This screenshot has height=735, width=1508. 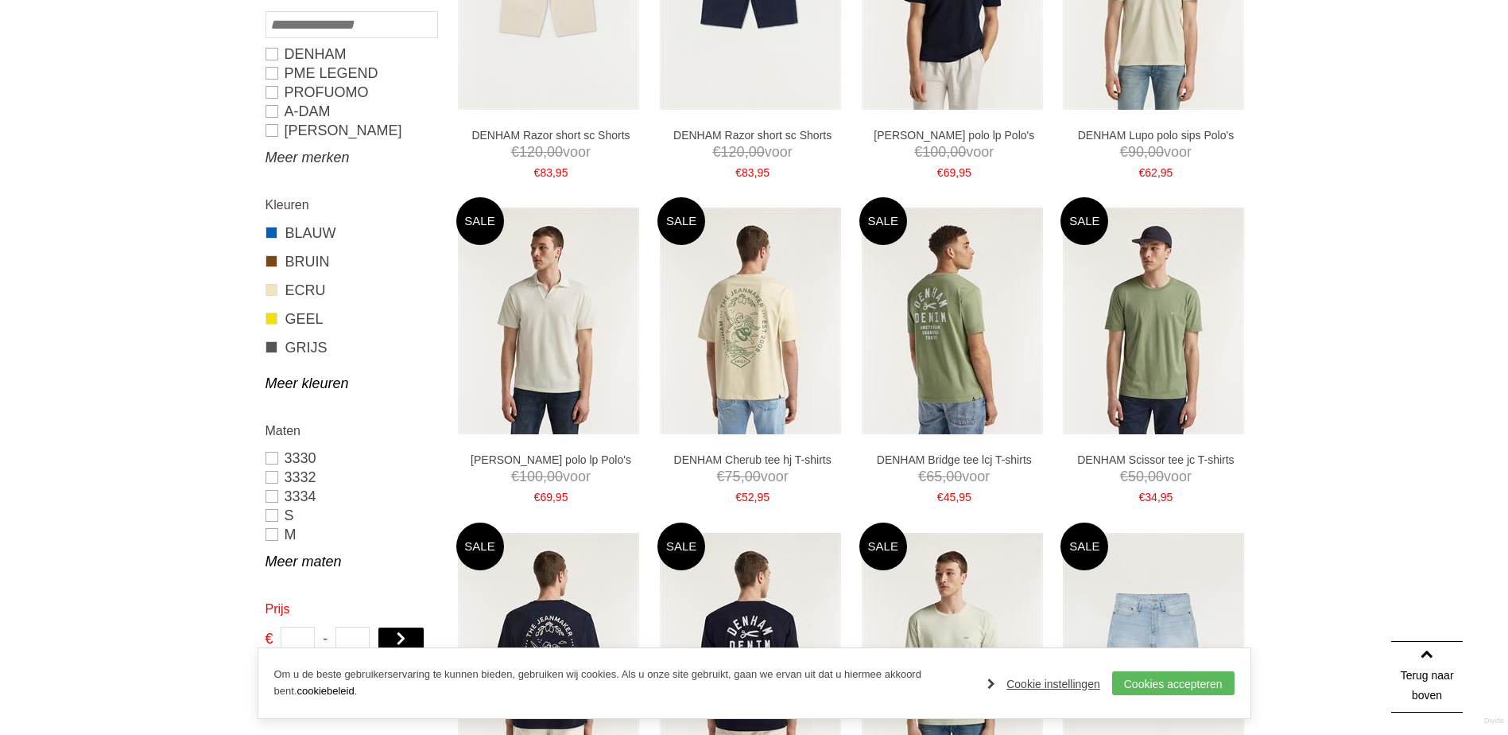 What do you see at coordinates (753, 459) in the screenshot?
I see `a: DENHAM Cherub tee hj T-shirts` at bounding box center [753, 459].